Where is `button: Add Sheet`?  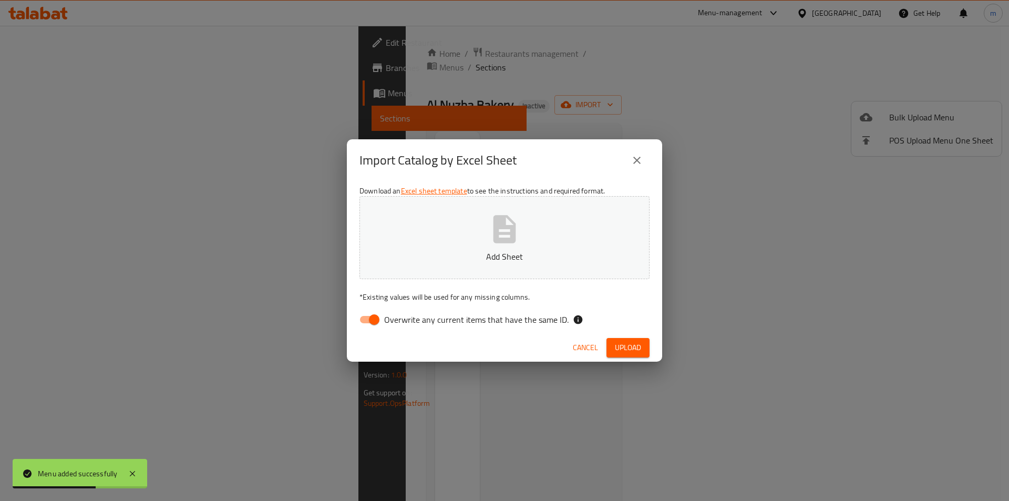 button: Add Sheet is located at coordinates (505, 238).